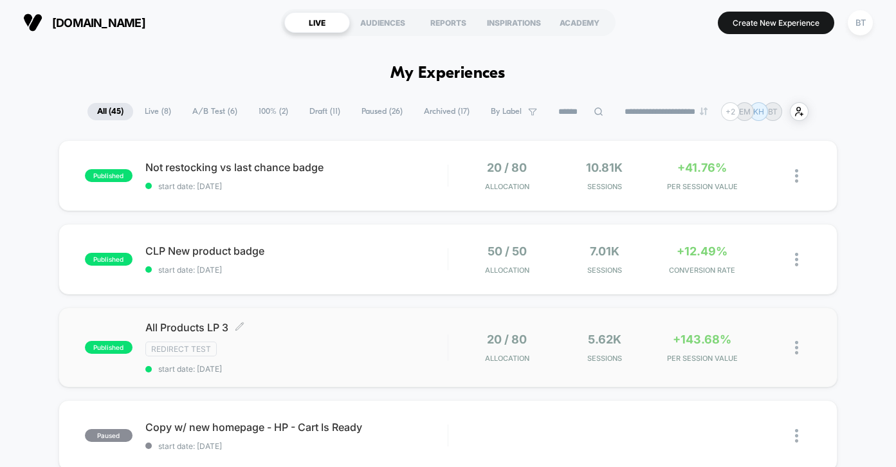  Describe the element at coordinates (215, 111) in the screenshot. I see `span: A/B Test ( 6 )` at that location.